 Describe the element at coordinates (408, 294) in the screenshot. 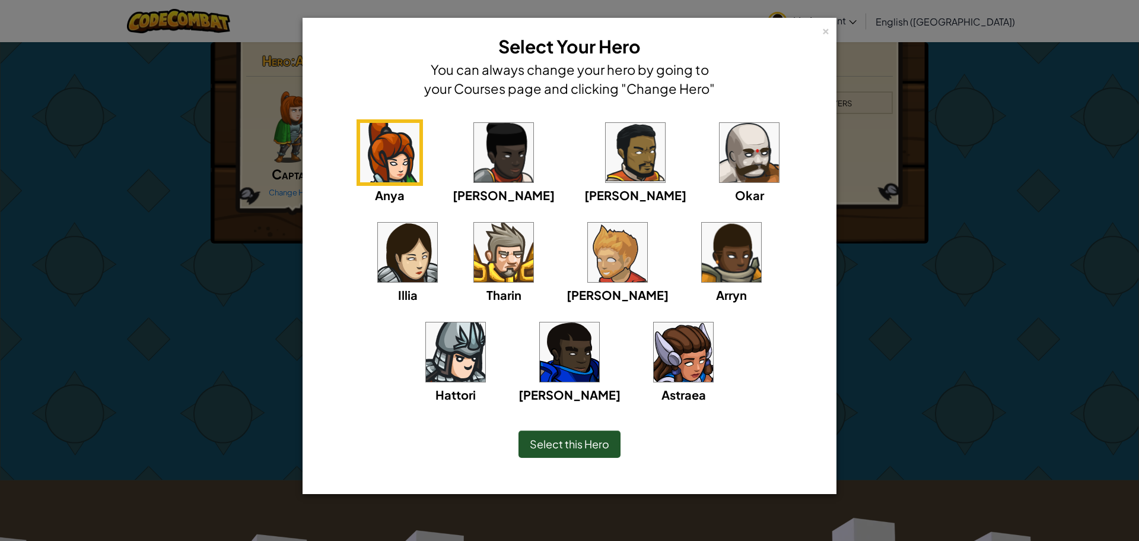

I see `span: Illia` at that location.